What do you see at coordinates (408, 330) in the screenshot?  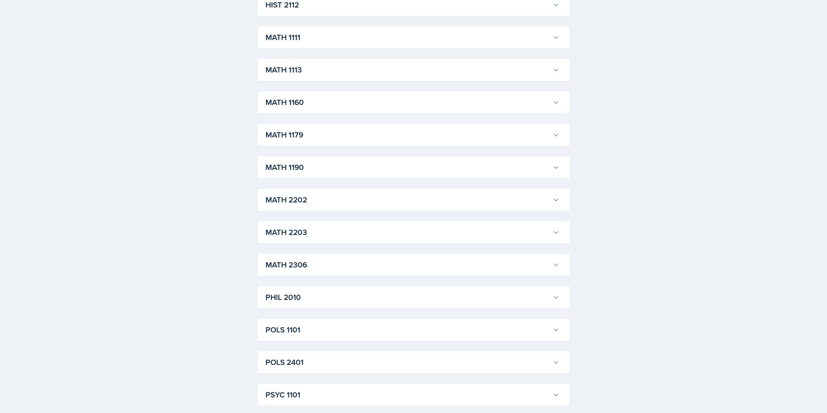 I see `h3: POLS 1101` at bounding box center [408, 330].